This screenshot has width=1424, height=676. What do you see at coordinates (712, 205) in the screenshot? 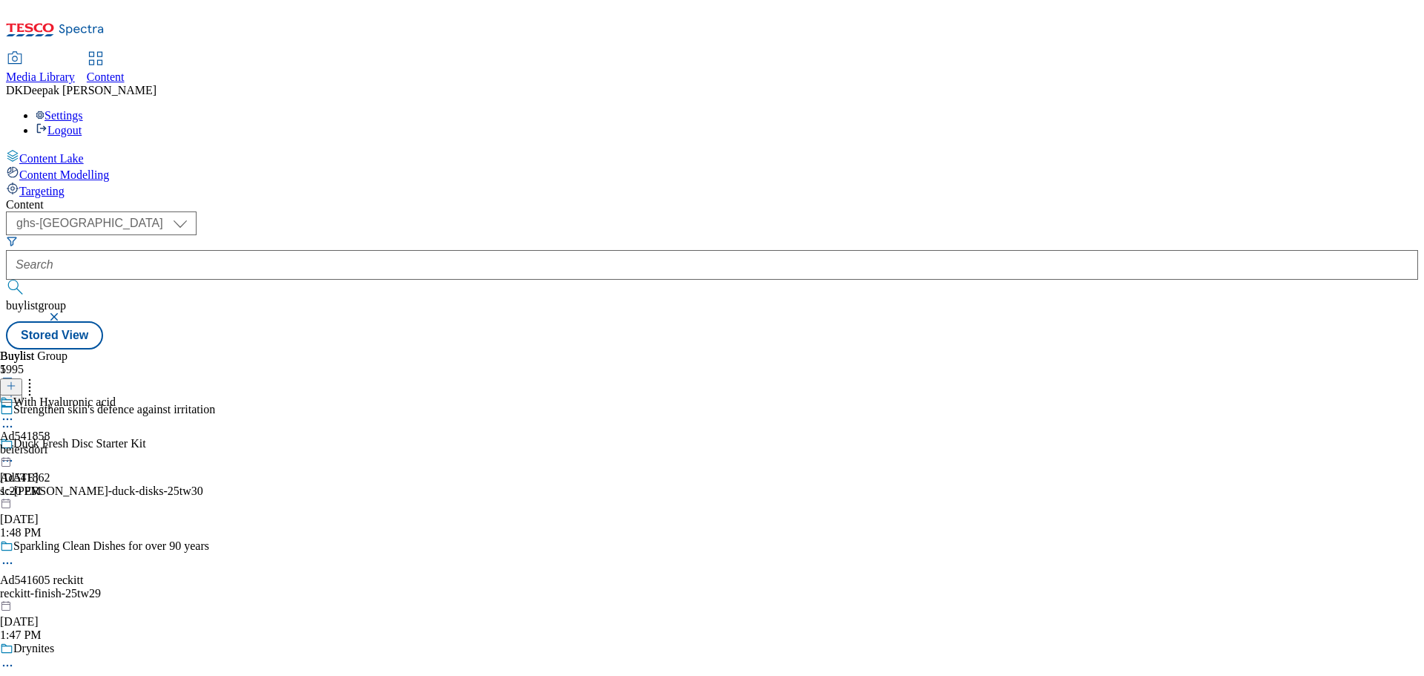
I see `div: Content` at bounding box center [712, 205].